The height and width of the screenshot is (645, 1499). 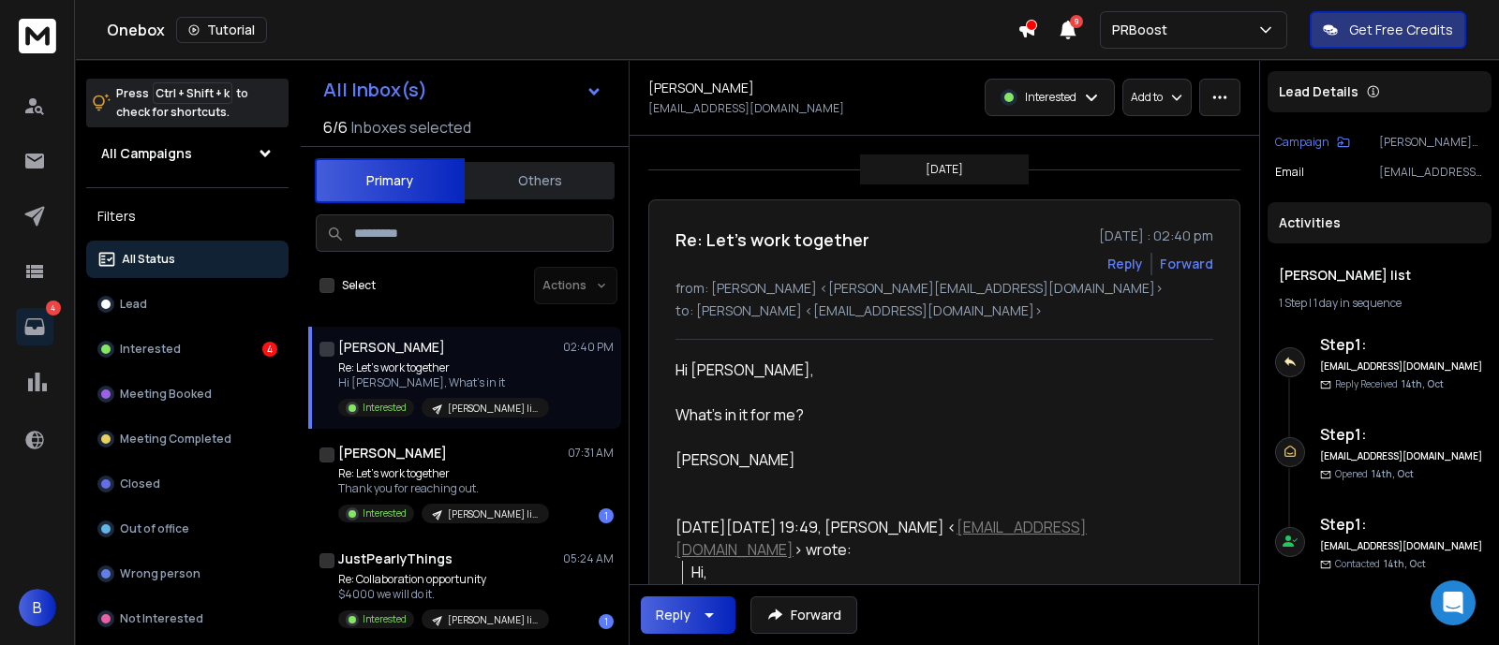 I want to click on div: Activities, so click(x=1379, y=223).